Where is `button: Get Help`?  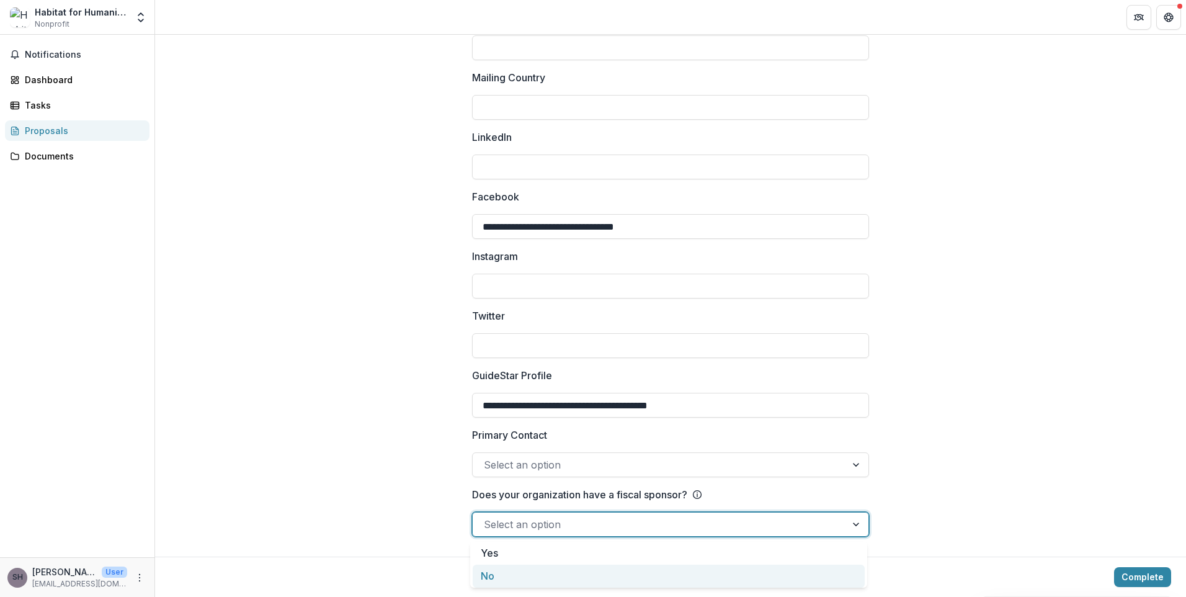 button: Get Help is located at coordinates (1168, 17).